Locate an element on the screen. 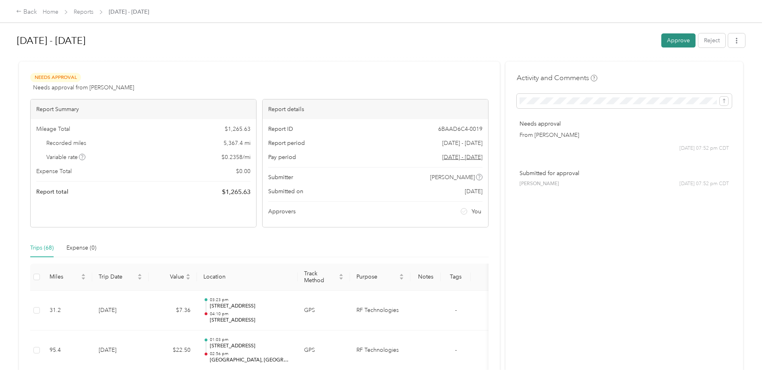 The height and width of the screenshot is (384, 766). h4: Activity and Comments is located at coordinates (557, 78).